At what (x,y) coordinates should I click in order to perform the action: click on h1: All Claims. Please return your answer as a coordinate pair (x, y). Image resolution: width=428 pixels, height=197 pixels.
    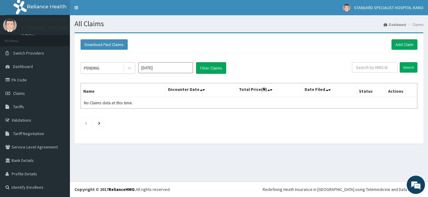
    Looking at the image, I should click on (249, 24).